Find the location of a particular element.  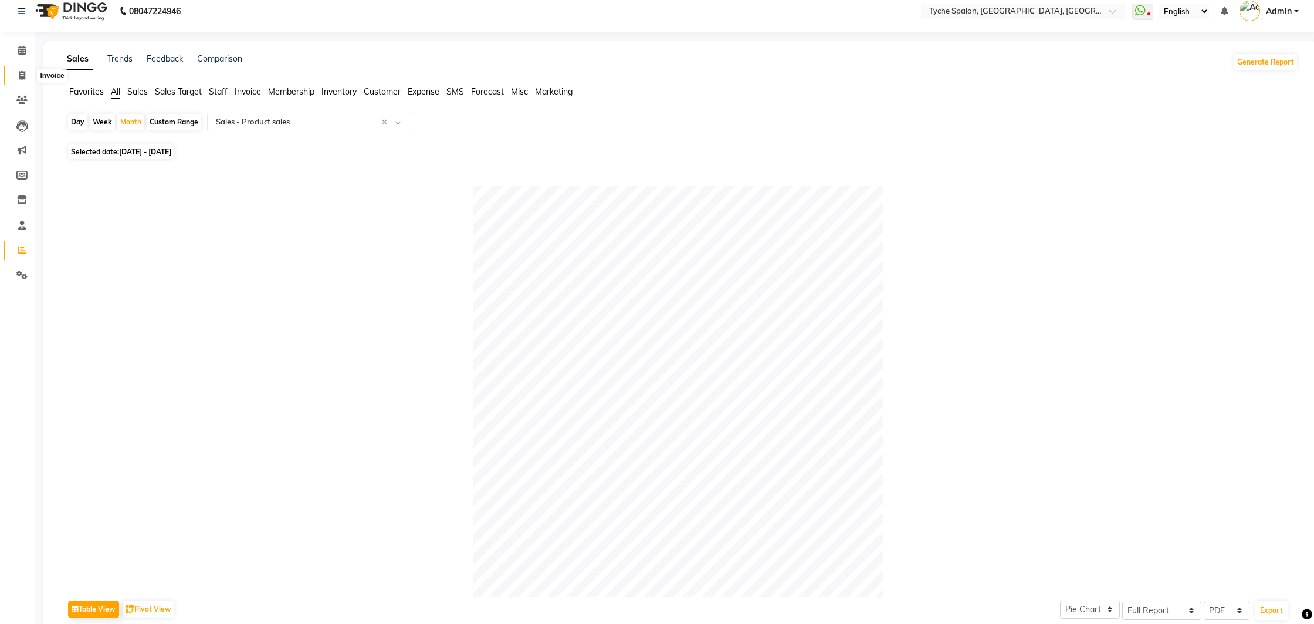

div: Custom Range is located at coordinates (174, 122).